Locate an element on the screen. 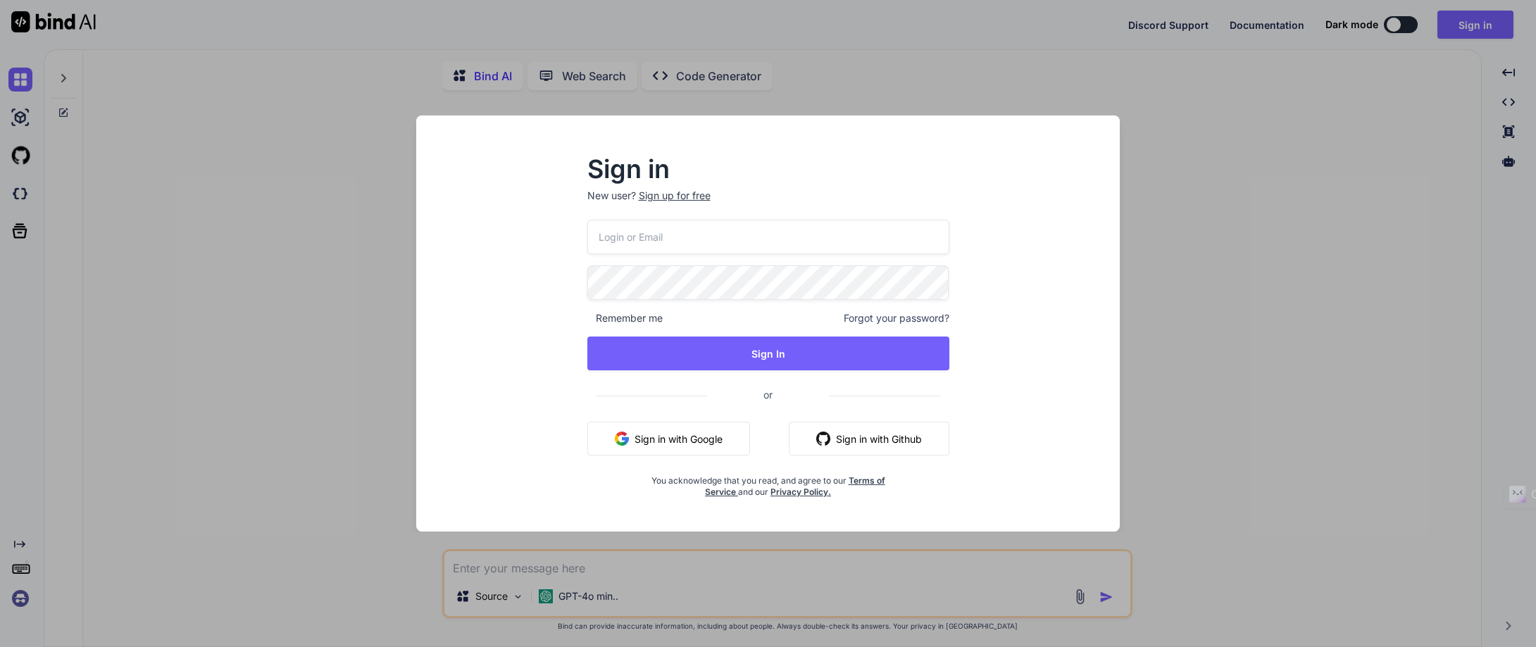 The width and height of the screenshot is (1536, 647). div: You acknowledge that you read, and agree to our and our is located at coordinates (768, 482).